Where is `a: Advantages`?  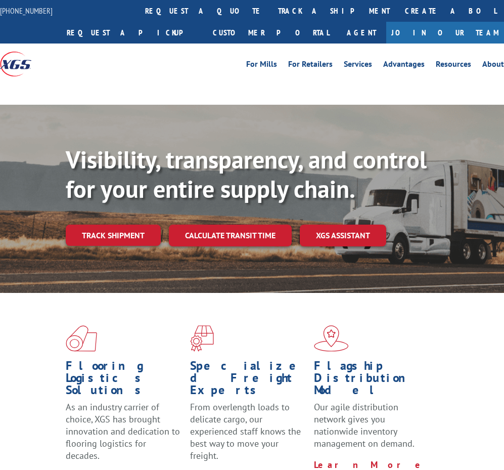 a: Advantages is located at coordinates (404, 66).